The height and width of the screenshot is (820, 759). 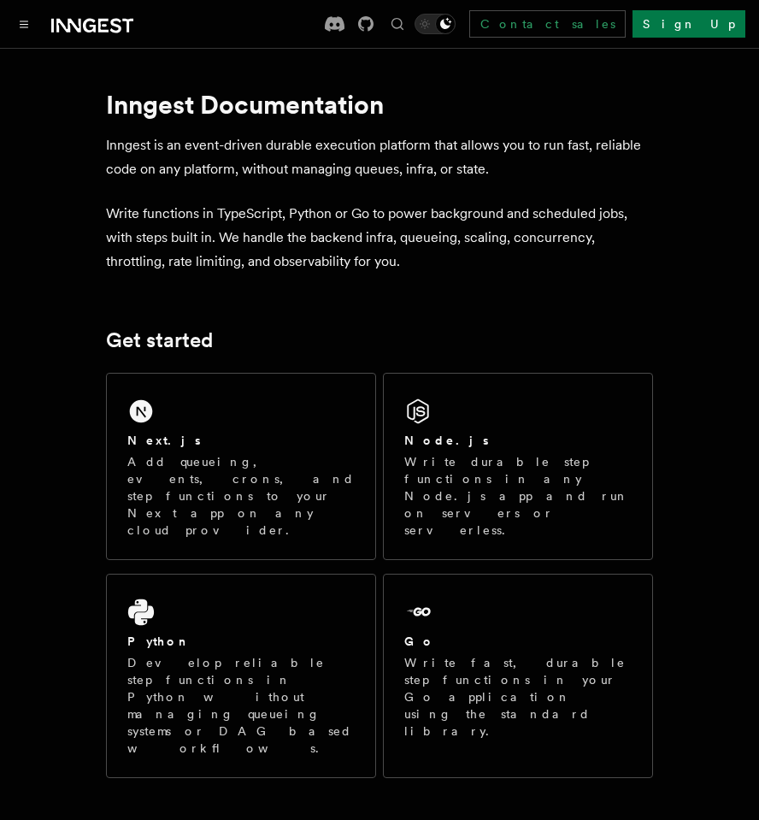 I want to click on p: Inngest is an event-driven durable execution platform that allows you to run fast, reliable code ..., so click(x=379, y=157).